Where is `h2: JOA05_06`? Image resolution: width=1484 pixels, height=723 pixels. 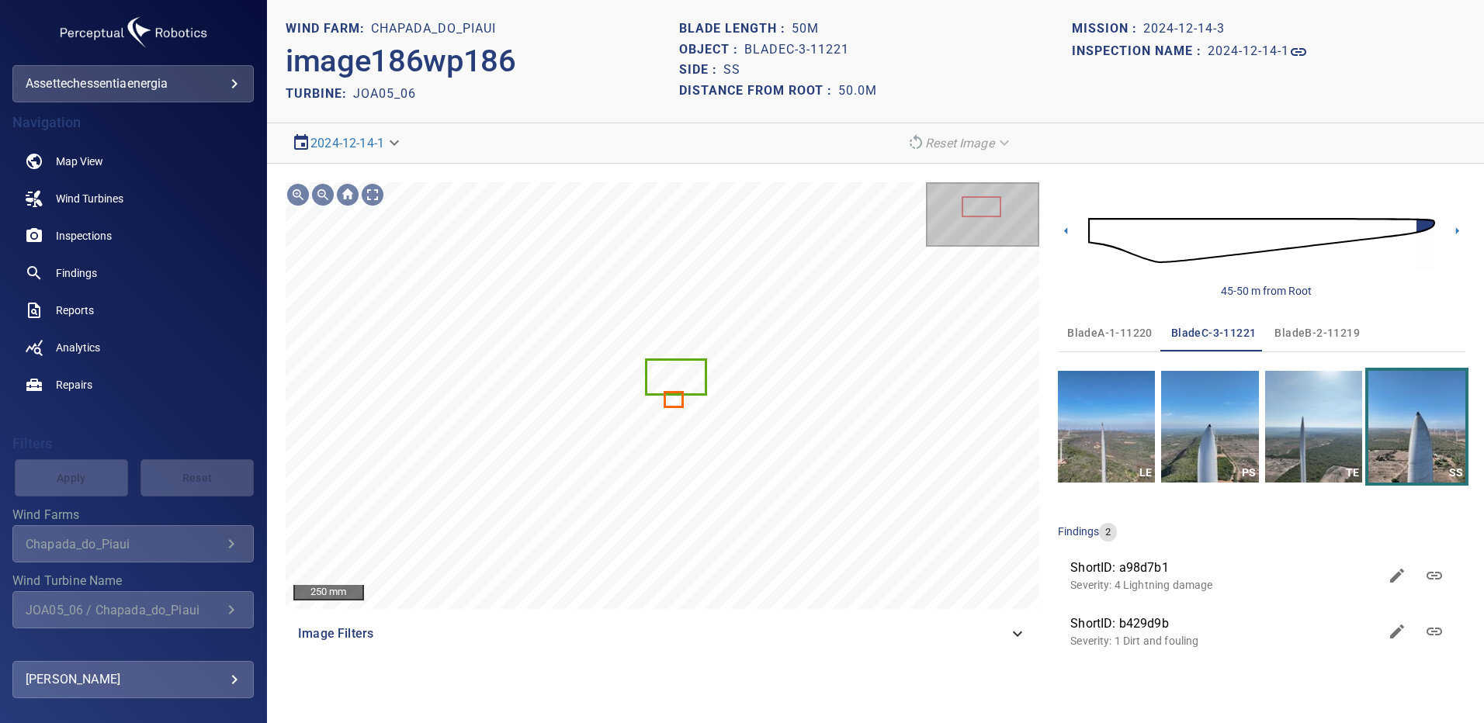
h2: JOA05_06 is located at coordinates (384, 93).